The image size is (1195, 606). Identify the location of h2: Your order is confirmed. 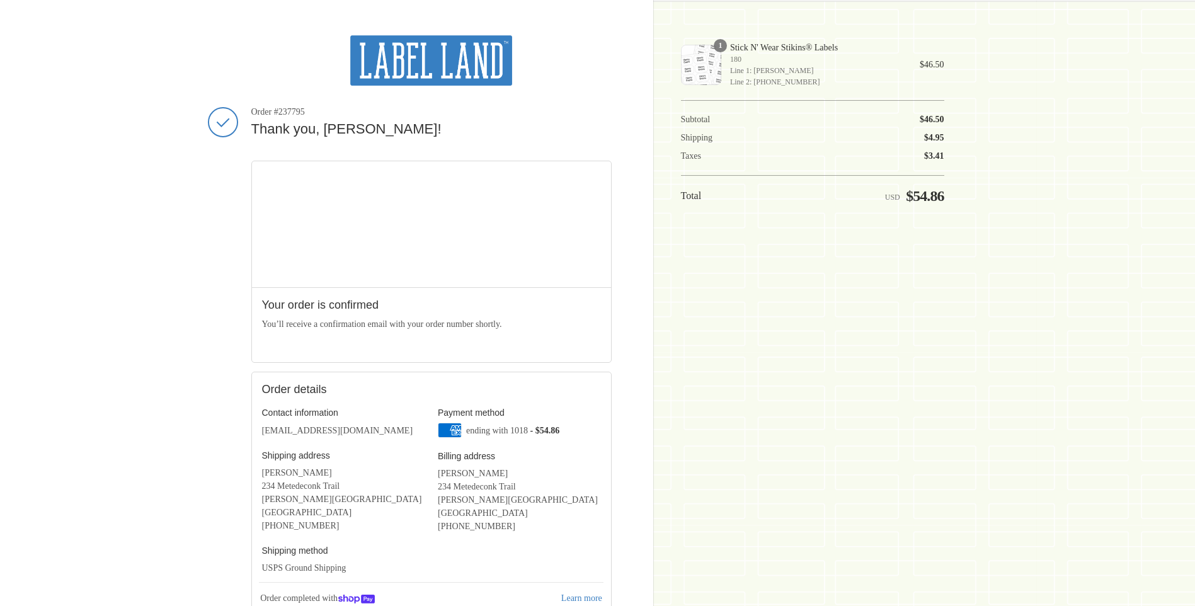
(431, 305).